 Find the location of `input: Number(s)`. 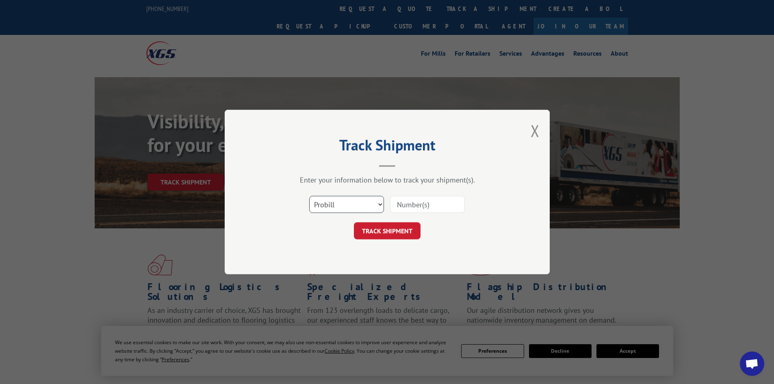

input: Number(s) is located at coordinates (428, 204).